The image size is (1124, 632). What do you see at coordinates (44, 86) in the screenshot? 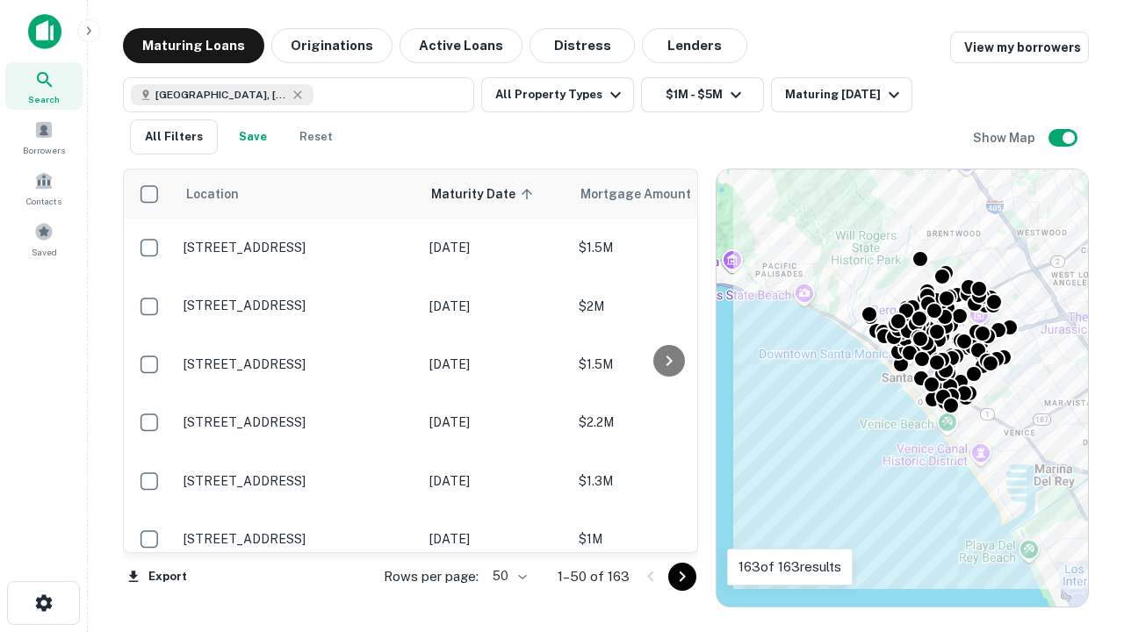
I see `a: Search` at bounding box center [44, 86].